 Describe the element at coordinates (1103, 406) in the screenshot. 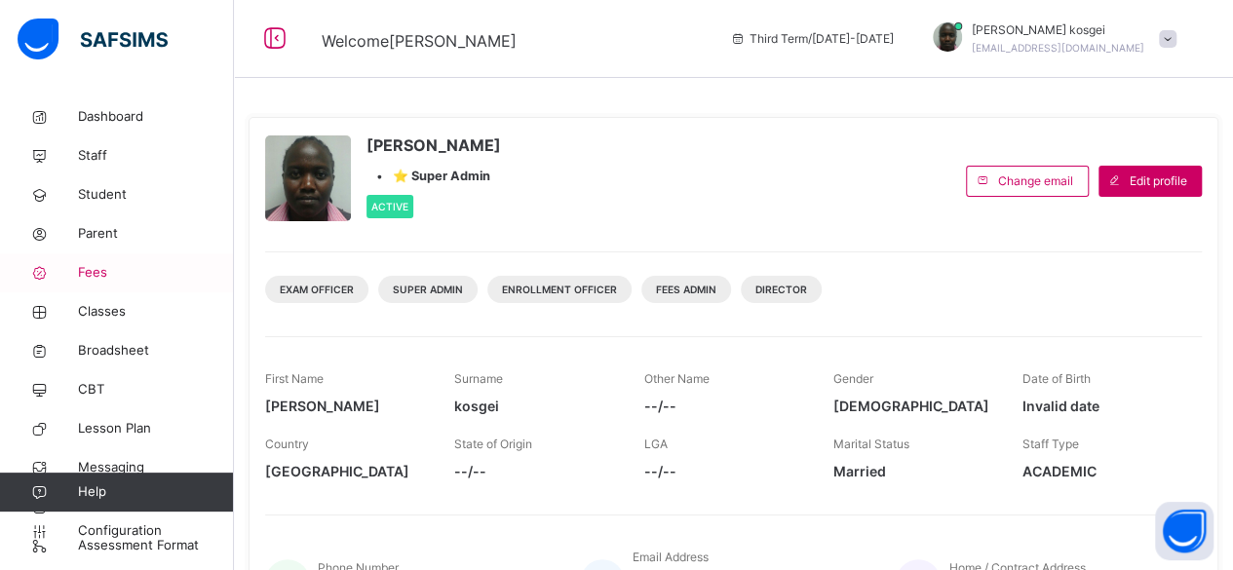

I see `span: Invalid date` at that location.